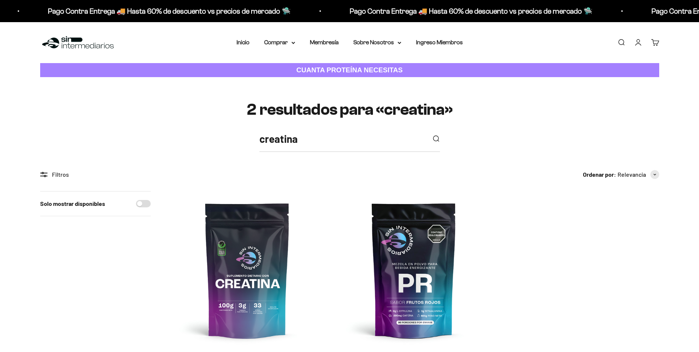 The height and width of the screenshot is (352, 699). Describe the element at coordinates (343, 139) in the screenshot. I see `input: Buscar` at that location.